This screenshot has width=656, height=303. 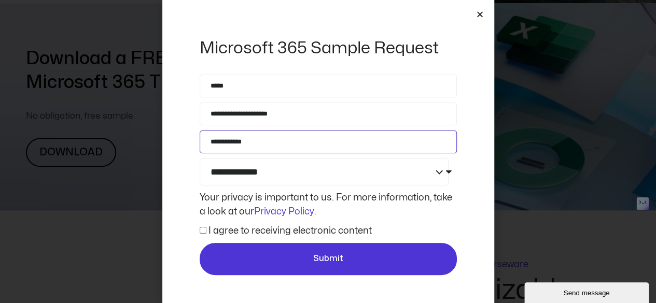 What do you see at coordinates (62, 12) in the screenshot?
I see `div: Send message` at bounding box center [62, 12].